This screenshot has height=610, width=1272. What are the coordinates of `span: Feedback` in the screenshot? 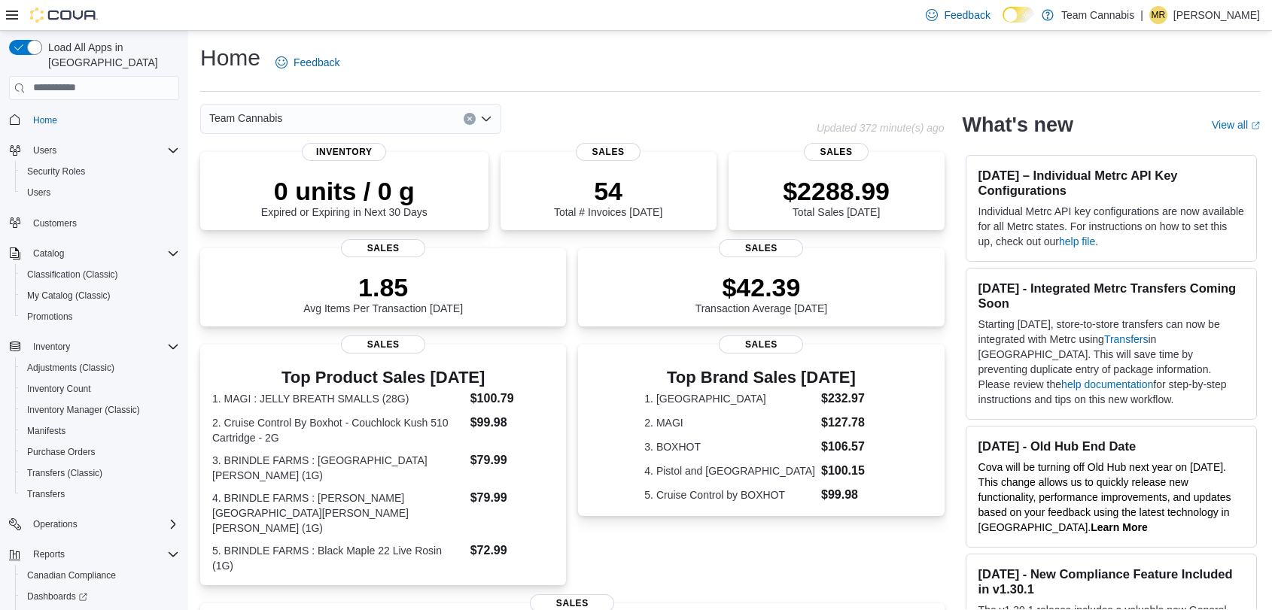 It's located at (316, 62).